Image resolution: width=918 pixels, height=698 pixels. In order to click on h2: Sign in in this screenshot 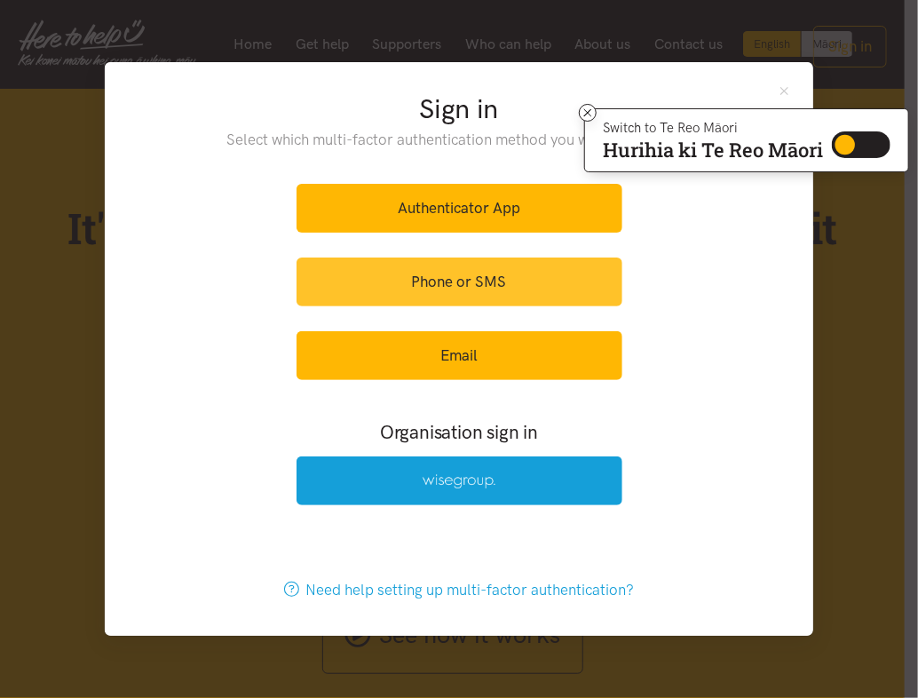, I will do `click(459, 109)`.